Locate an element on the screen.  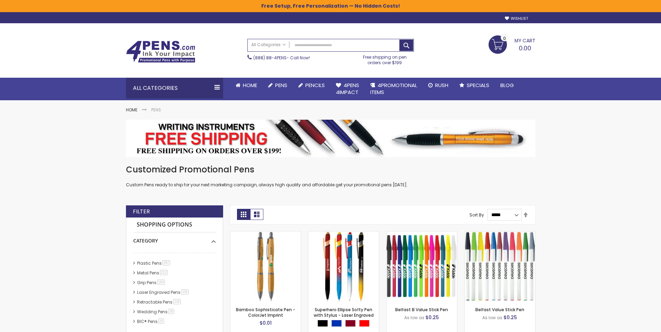
span: 4Pens 4impact is located at coordinates (348, 89).